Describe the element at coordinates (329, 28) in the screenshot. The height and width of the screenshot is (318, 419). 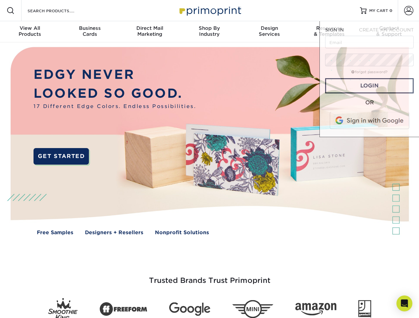
I see `span: Resources` at that location.